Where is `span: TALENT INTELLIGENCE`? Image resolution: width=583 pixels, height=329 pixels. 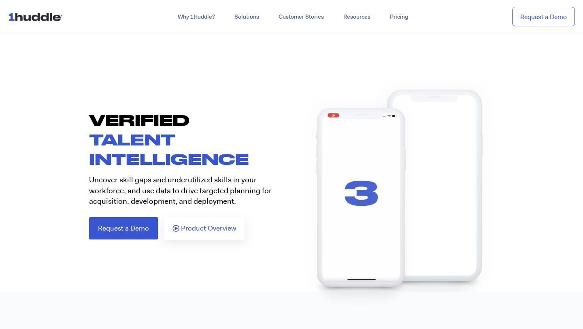
span: TALENT INTELLIGENCE is located at coordinates (169, 149).